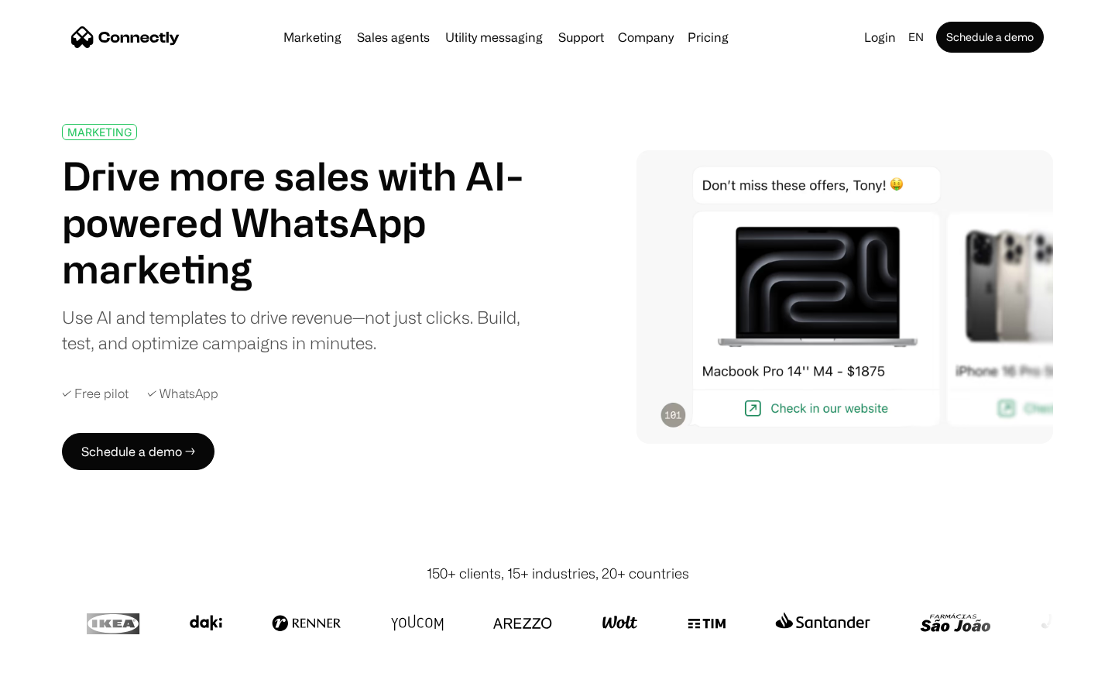  What do you see at coordinates (301, 222) in the screenshot?
I see `h1: Drive more sales with AI-powered WhatsApp marketing` at bounding box center [301, 222].